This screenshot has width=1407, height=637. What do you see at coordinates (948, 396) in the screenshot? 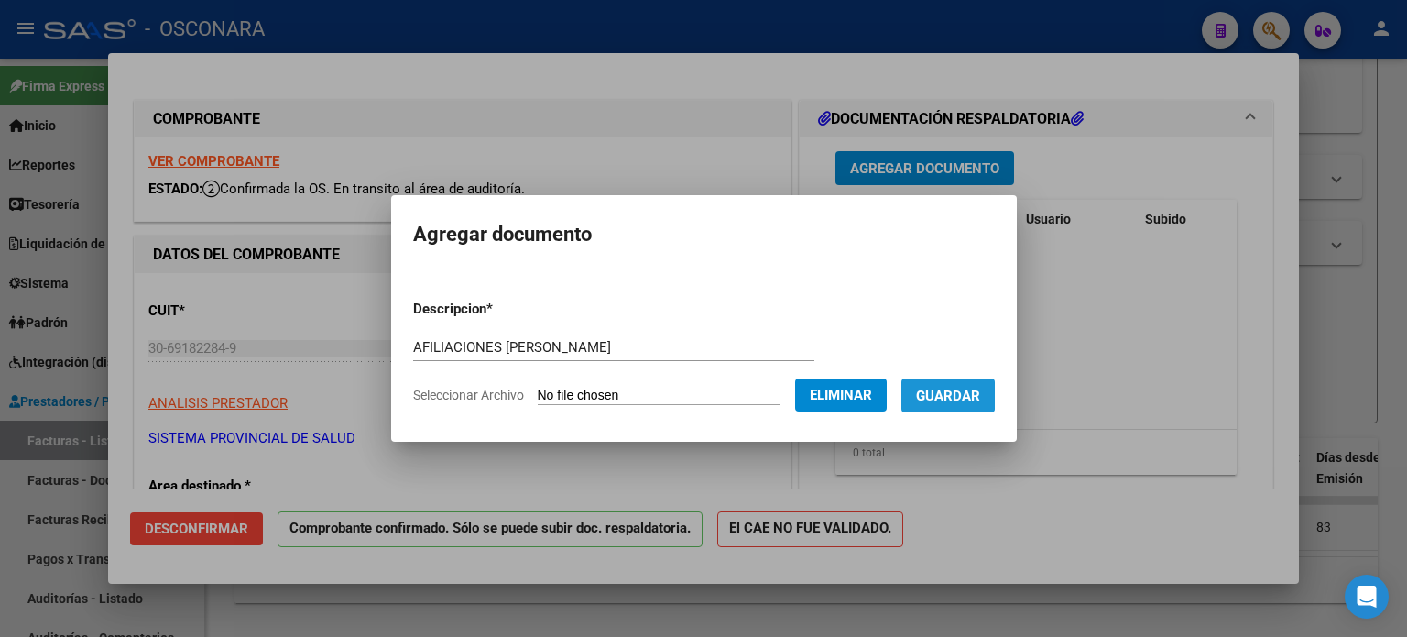
I see `span: Guardar` at bounding box center [948, 396].